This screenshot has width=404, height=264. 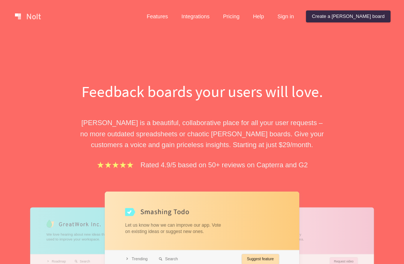 I want to click on a: Help, so click(x=258, y=16).